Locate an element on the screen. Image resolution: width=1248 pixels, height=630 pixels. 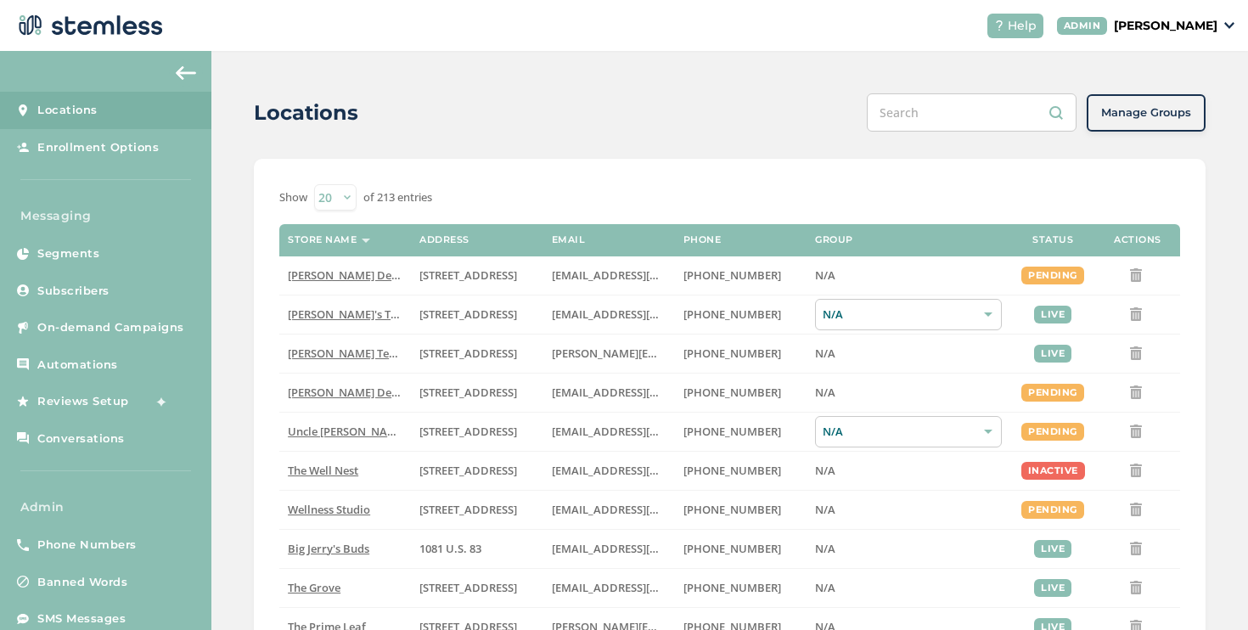
label: Address is located at coordinates (444, 239).